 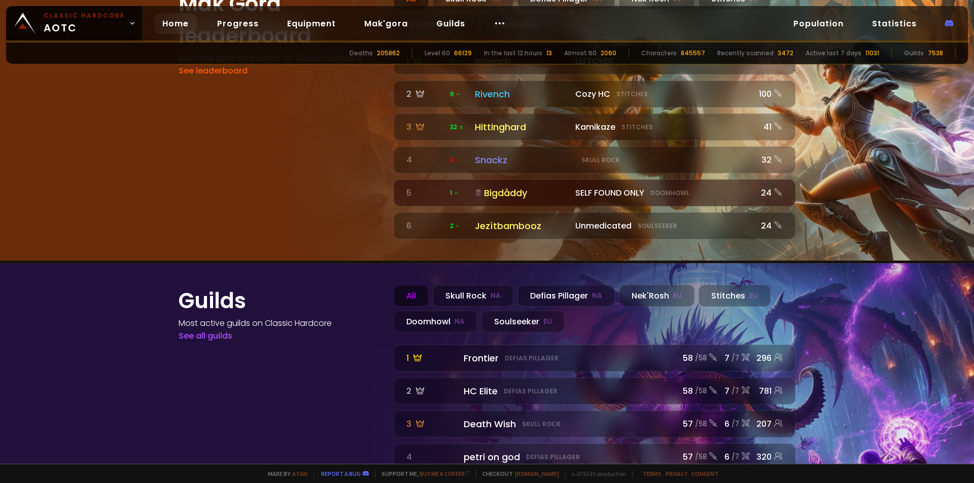 What do you see at coordinates (411, 296) in the screenshot?
I see `div: All` at bounding box center [411, 296].